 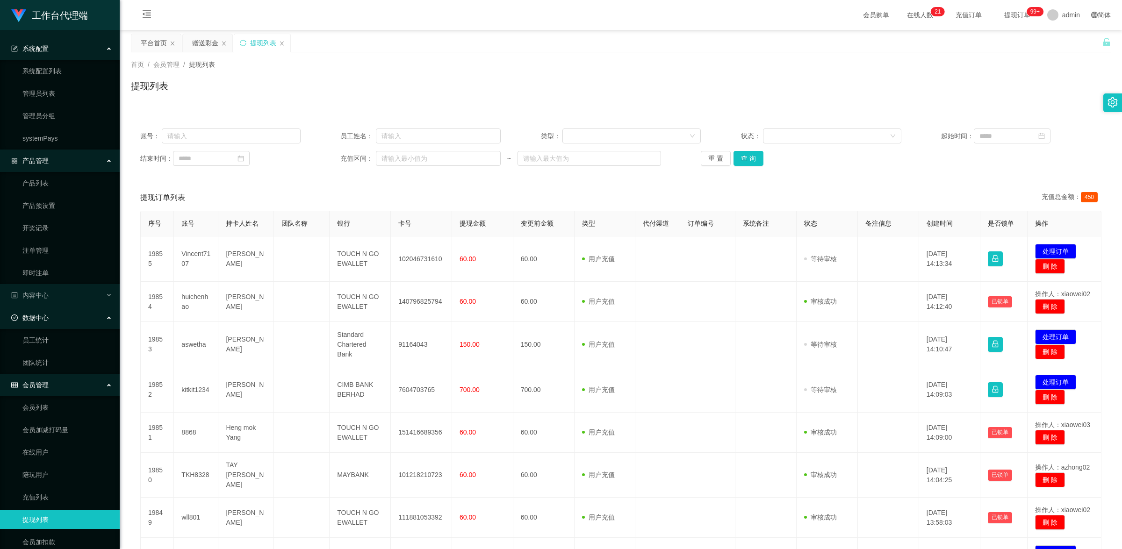 What do you see at coordinates (920, 15) in the screenshot?
I see `span: 在线人数` at bounding box center [920, 15].